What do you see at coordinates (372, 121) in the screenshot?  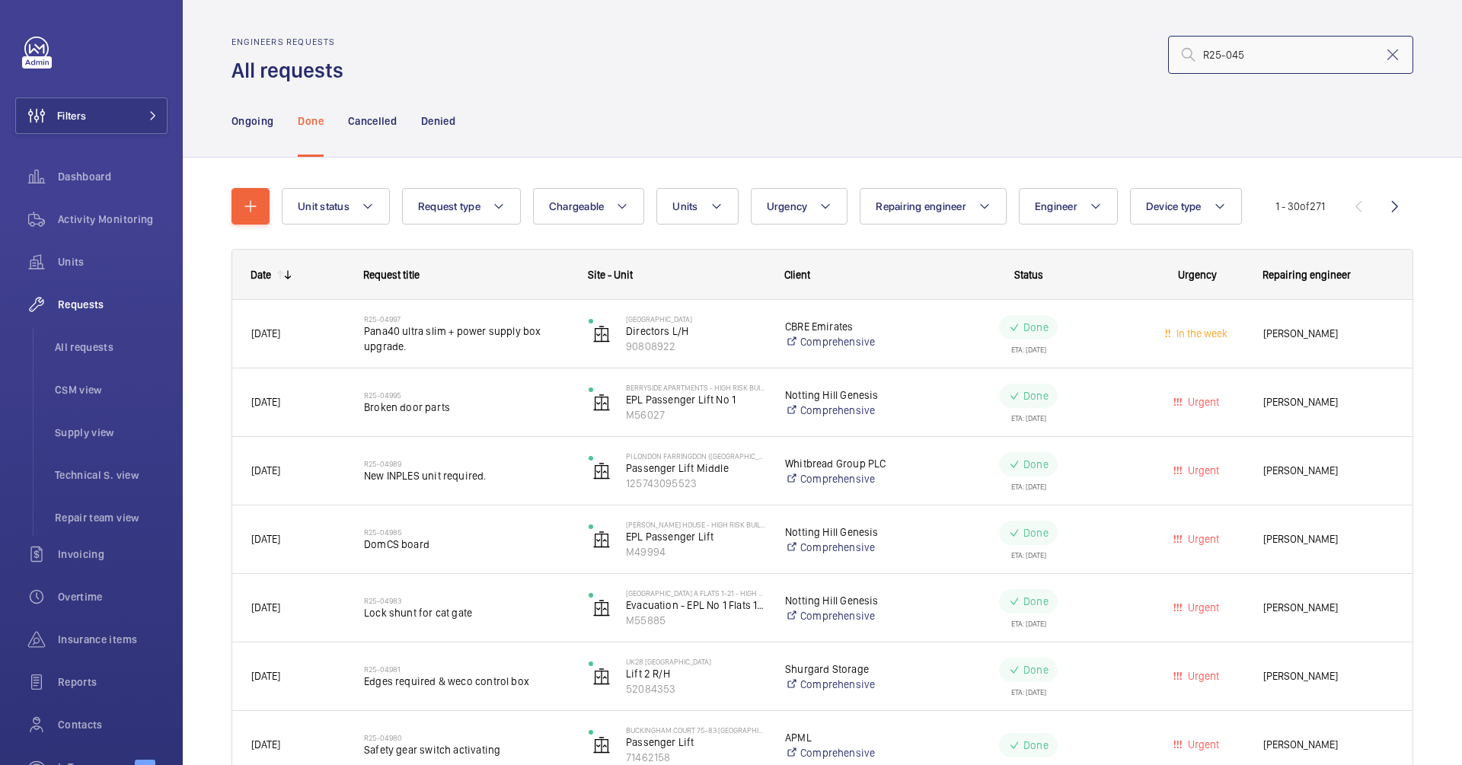 I see `p: Cancelled` at bounding box center [372, 121].